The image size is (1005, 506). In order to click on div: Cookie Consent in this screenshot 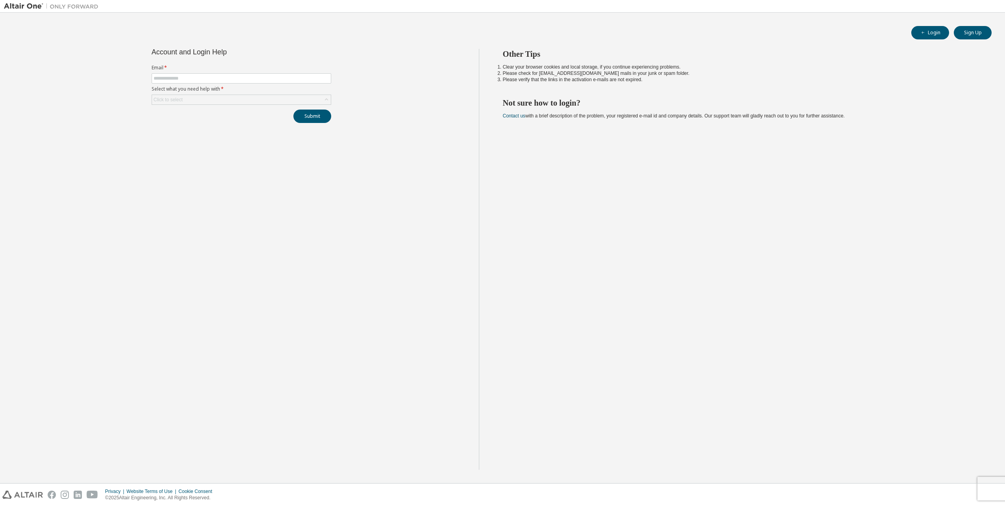, I will do `click(197, 491)`.